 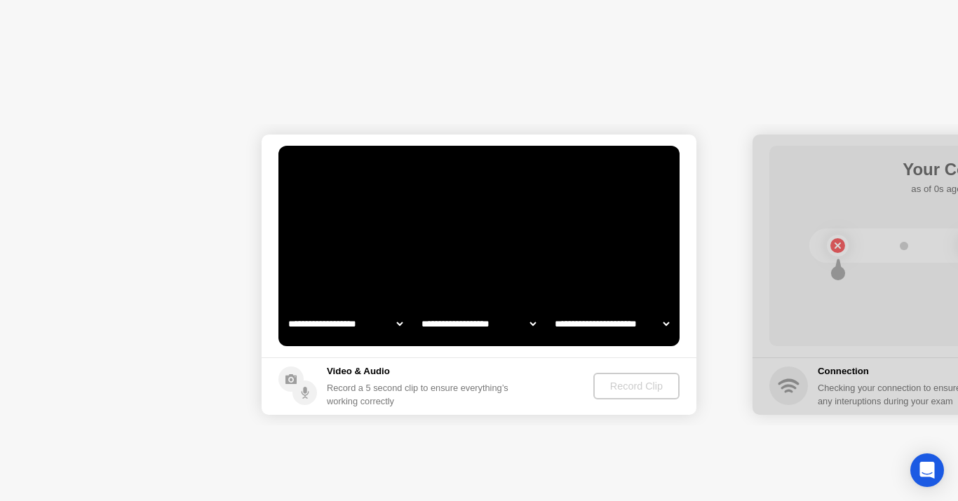 I want to click on select: Available microphones, so click(x=612, y=324).